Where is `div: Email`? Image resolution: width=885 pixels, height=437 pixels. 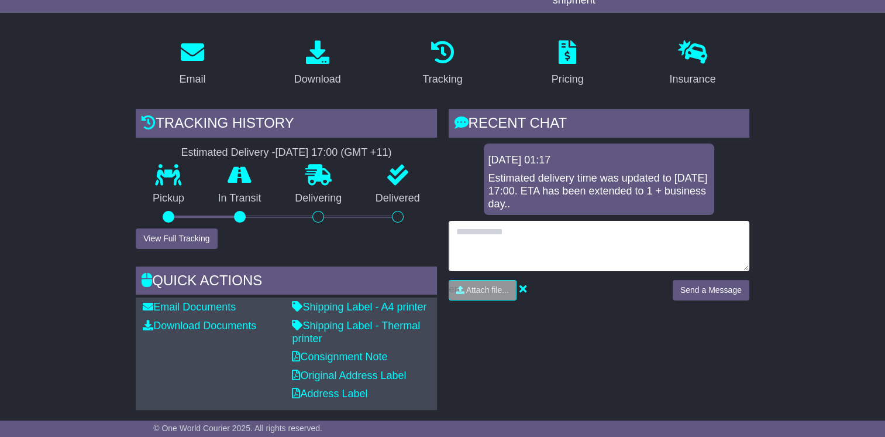
div: Email is located at coordinates (193, 79).